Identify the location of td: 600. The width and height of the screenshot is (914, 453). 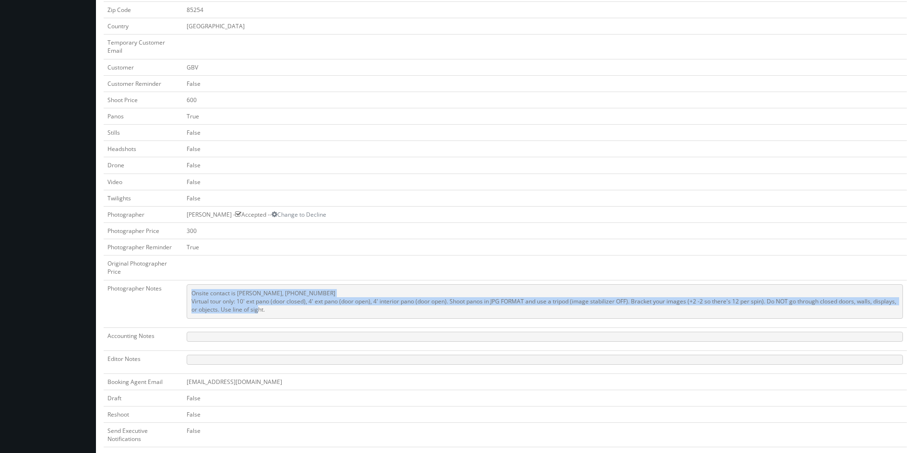
(544, 100).